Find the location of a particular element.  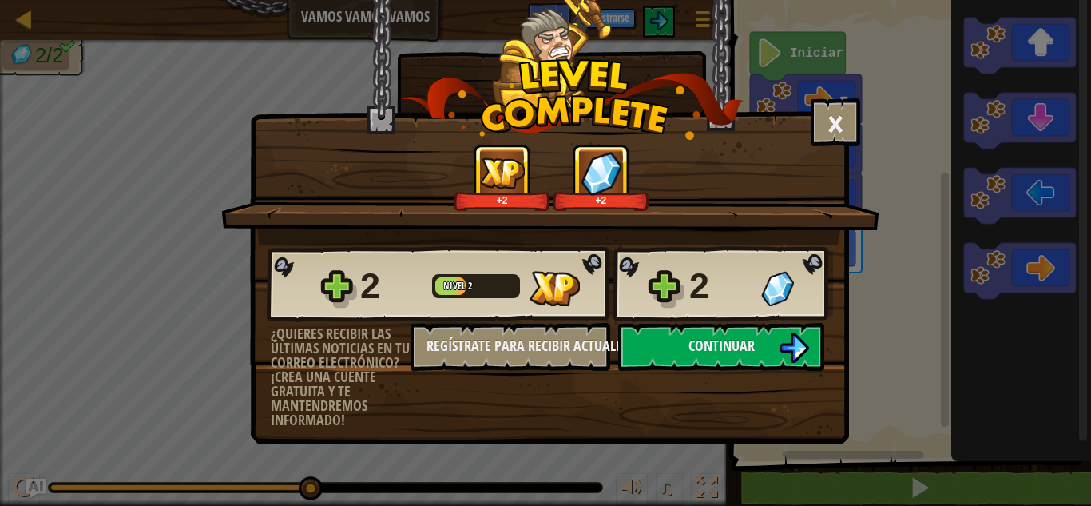

span: Continuar is located at coordinates (721, 345).